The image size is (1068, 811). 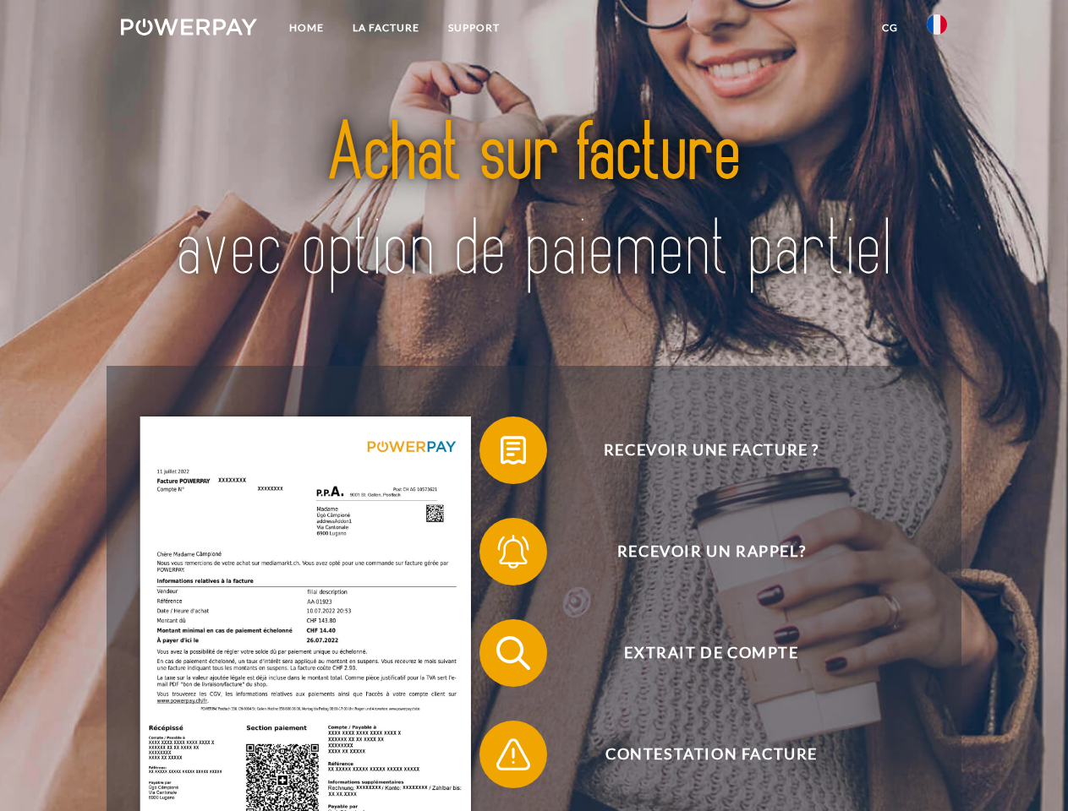 What do you see at coordinates (889, 28) in the screenshot?
I see `a: CG` at bounding box center [889, 28].